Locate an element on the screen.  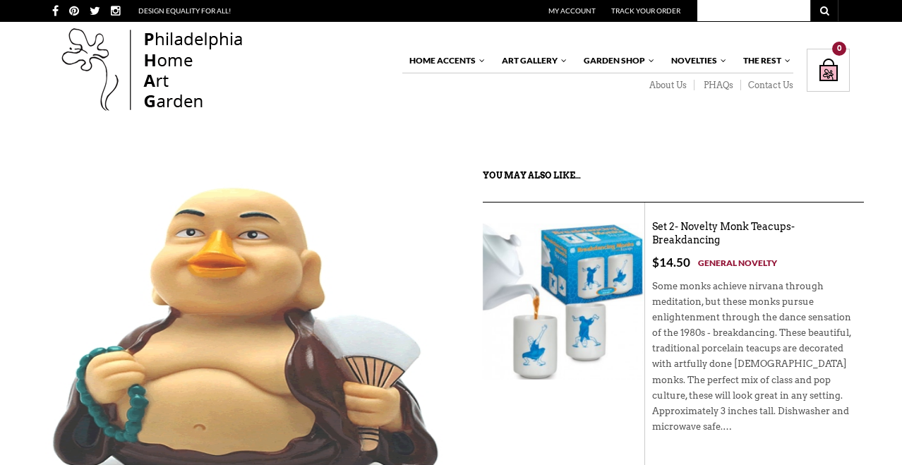
strong: You may also like… is located at coordinates (531, 175).